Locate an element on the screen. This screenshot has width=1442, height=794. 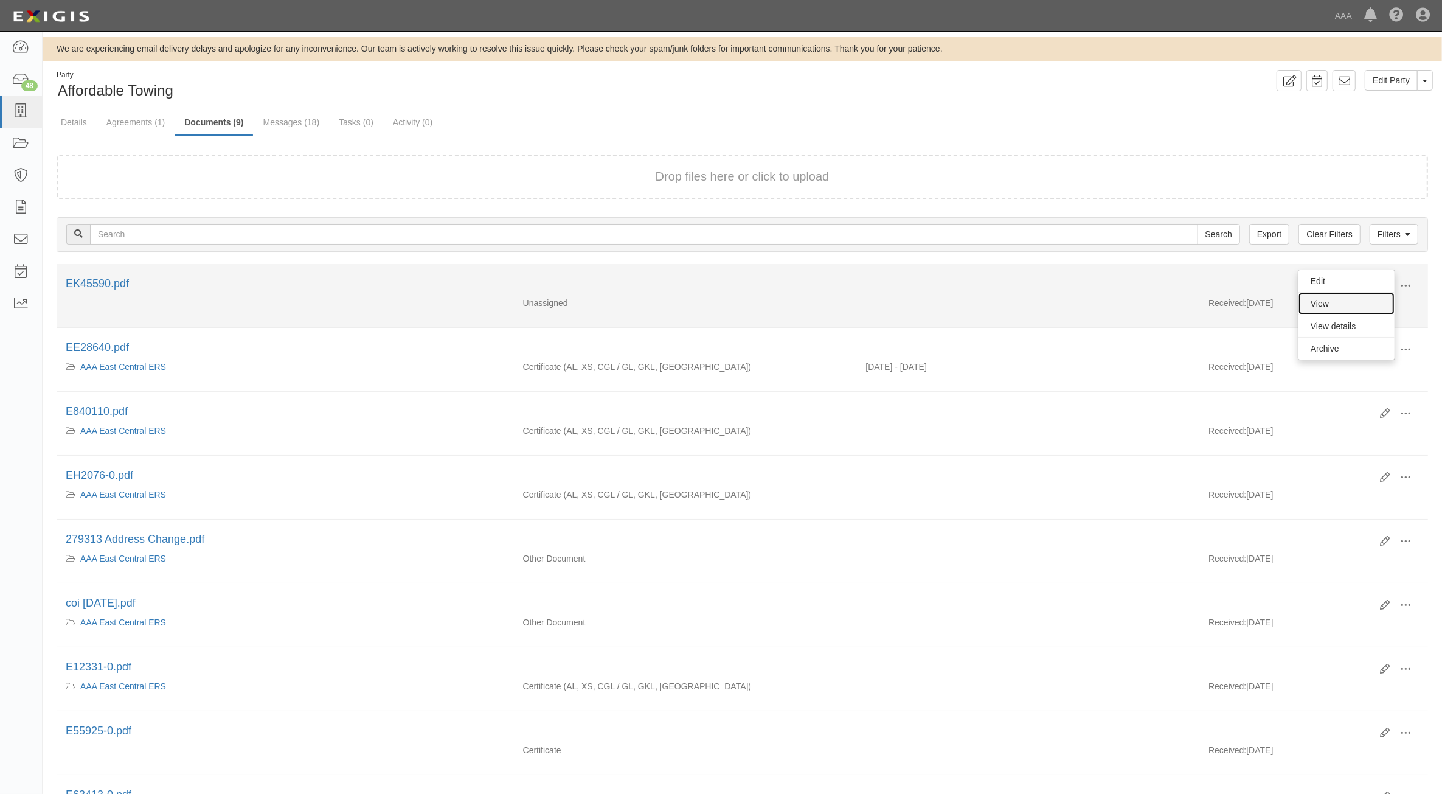
a: Edit is located at coordinates (1347, 281).